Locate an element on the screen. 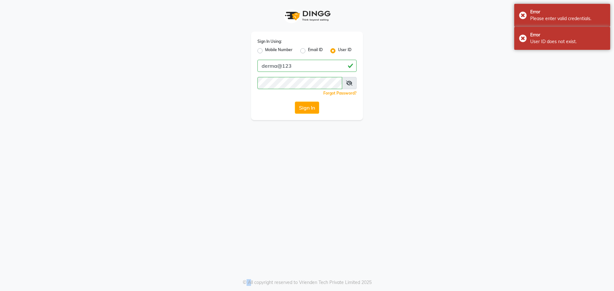 The height and width of the screenshot is (291, 614). div: Please enter valid credentials. is located at coordinates (568, 19).